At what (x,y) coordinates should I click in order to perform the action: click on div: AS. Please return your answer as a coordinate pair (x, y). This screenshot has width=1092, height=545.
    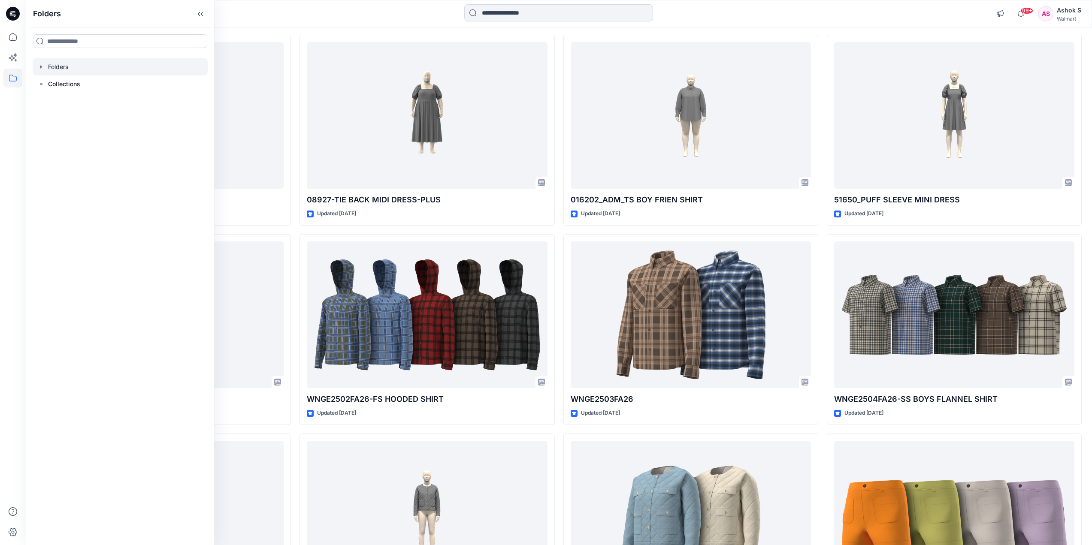
    Looking at the image, I should click on (1046, 14).